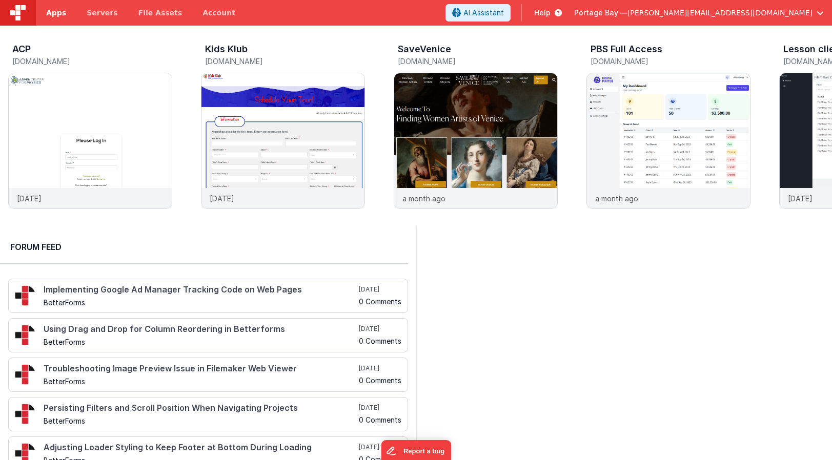 The height and width of the screenshot is (460, 832). Describe the element at coordinates (22, 49) in the screenshot. I see `h3: ACP` at that location.